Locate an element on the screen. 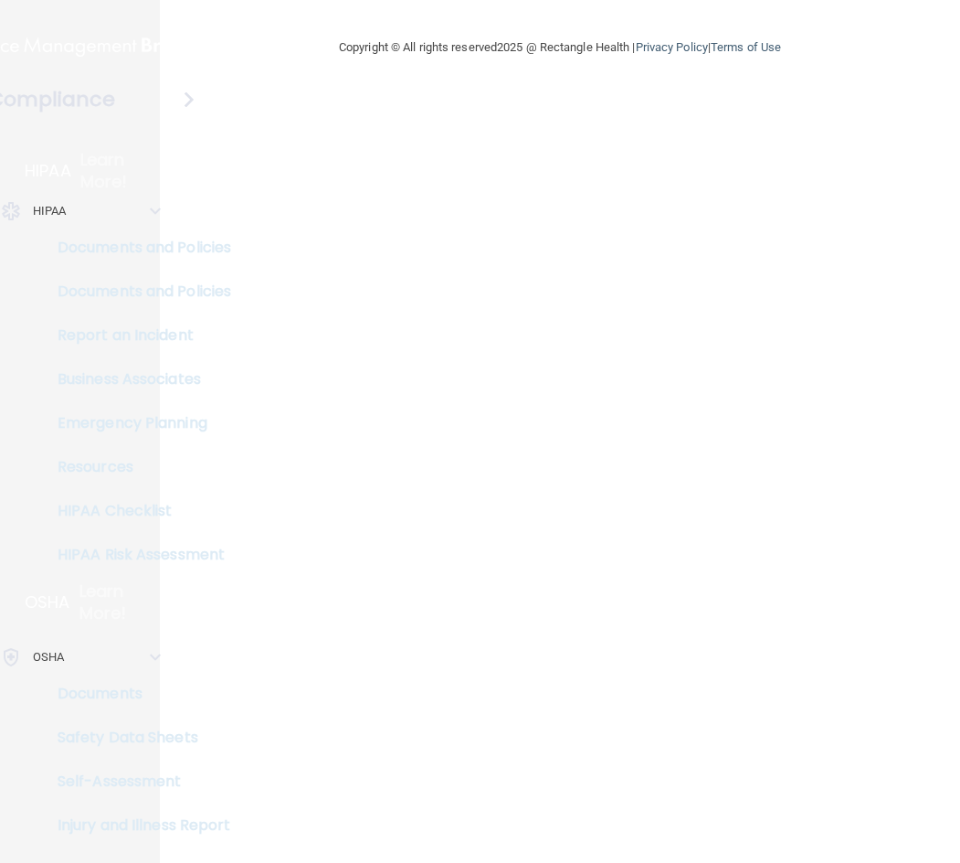 The image size is (960, 863). div: Copyright © All rights reserved 2025 @ Rectangle Health | | is located at coordinates (560, 48).